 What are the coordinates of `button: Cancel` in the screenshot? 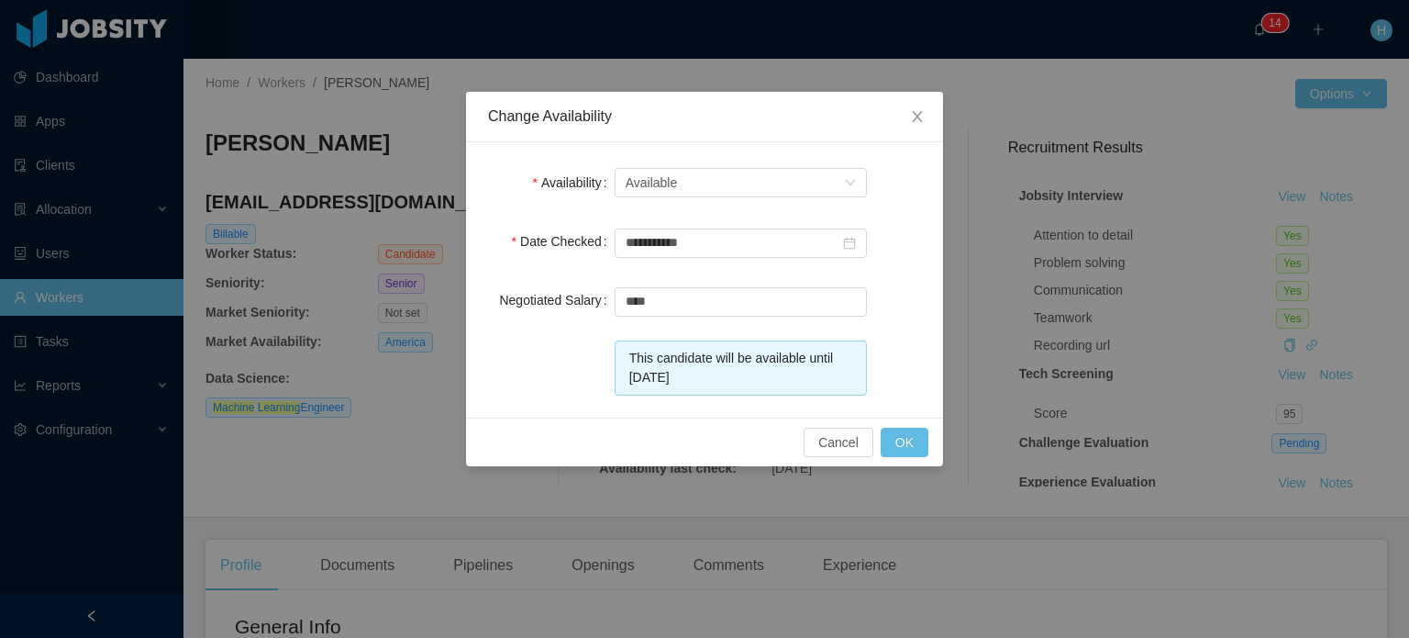 It's located at (839, 442).